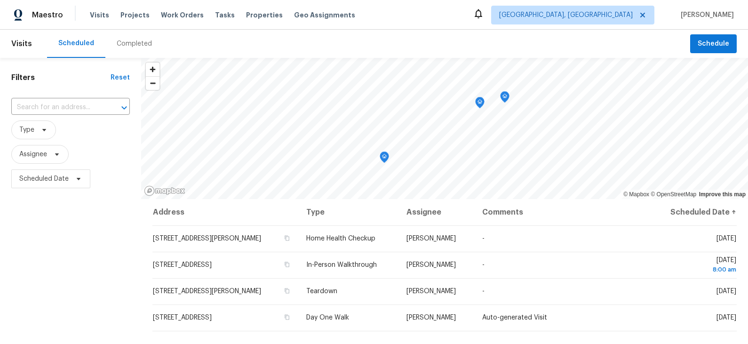  Describe the element at coordinates (673, 194) in the screenshot. I see `a: OpenStreetMap` at that location.